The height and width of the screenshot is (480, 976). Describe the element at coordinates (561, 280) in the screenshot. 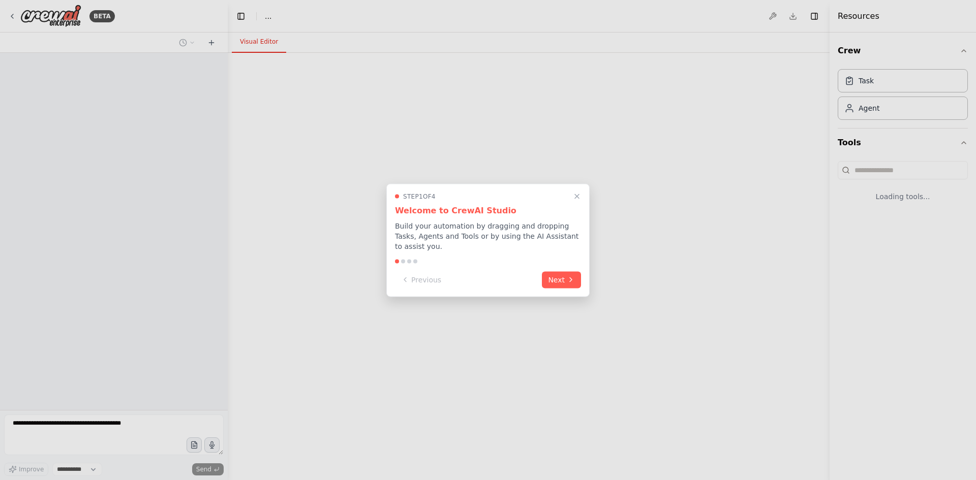

I see `button: Next` at that location.